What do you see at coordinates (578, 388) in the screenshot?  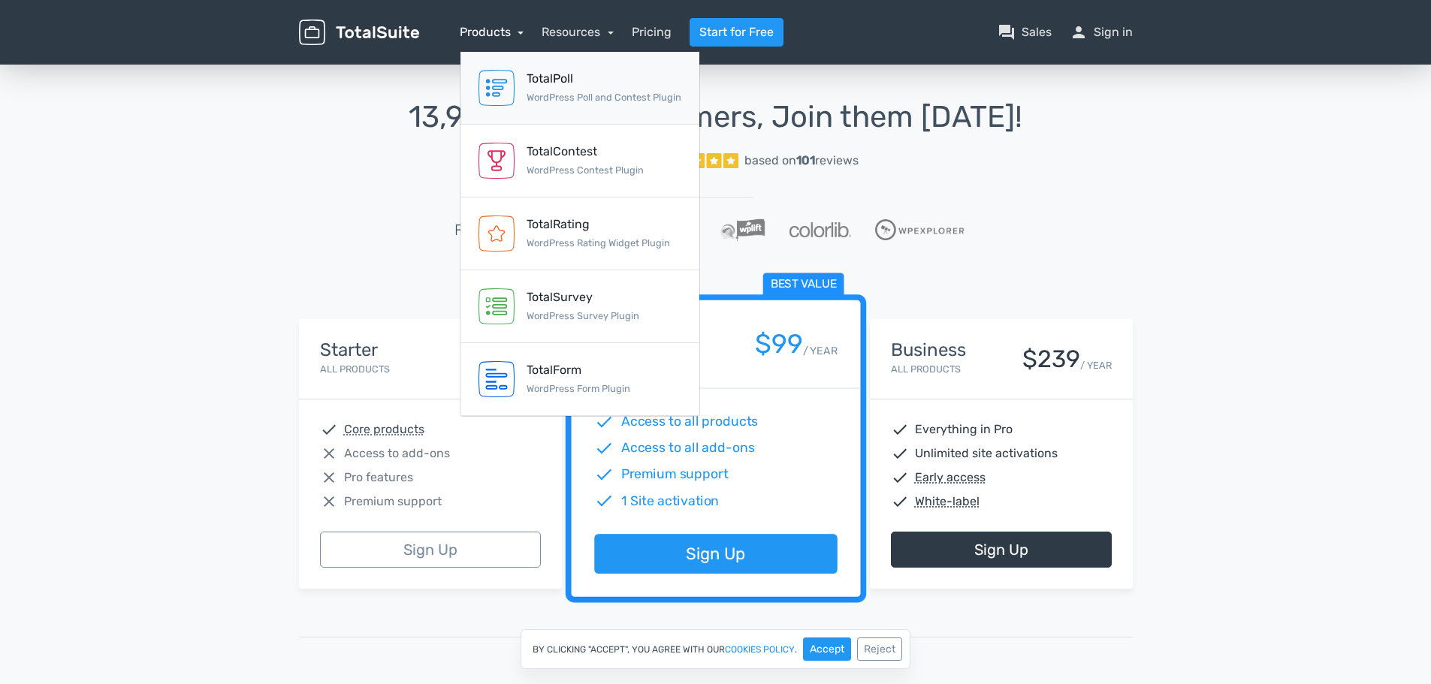 I see `small: WordPress Form Plugin` at bounding box center [578, 388].